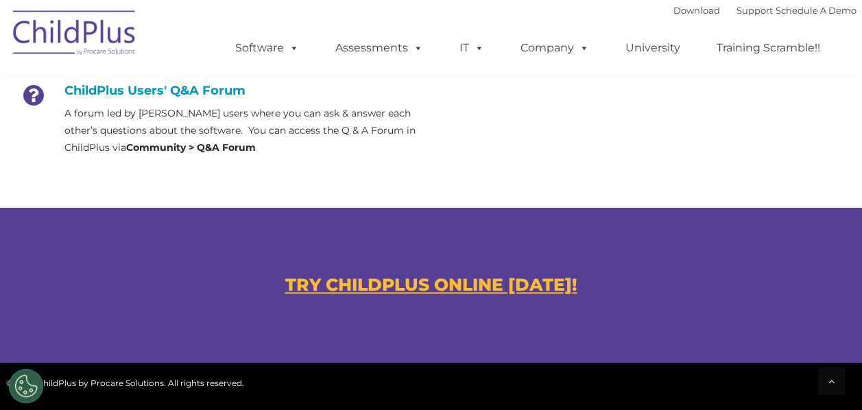 This screenshot has width=862, height=410. I want to click on a: University, so click(653, 48).